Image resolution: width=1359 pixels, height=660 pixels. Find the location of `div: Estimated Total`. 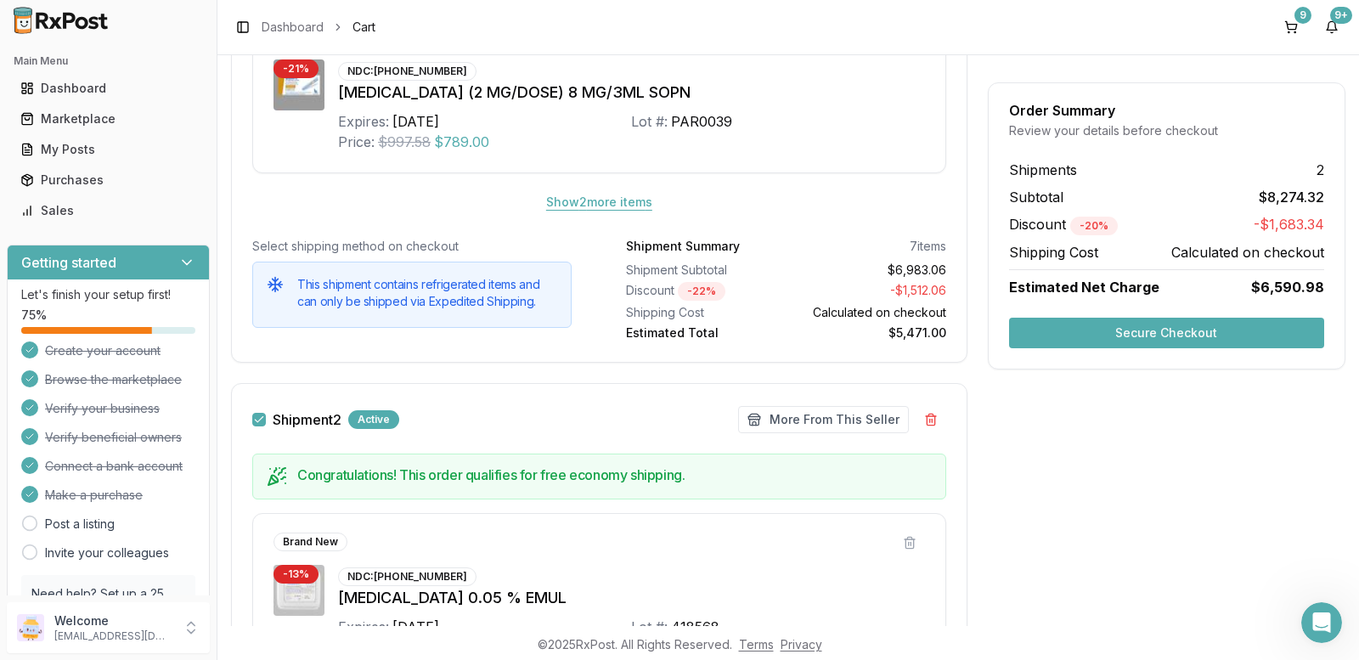

div: Estimated Total is located at coordinates (702, 333).